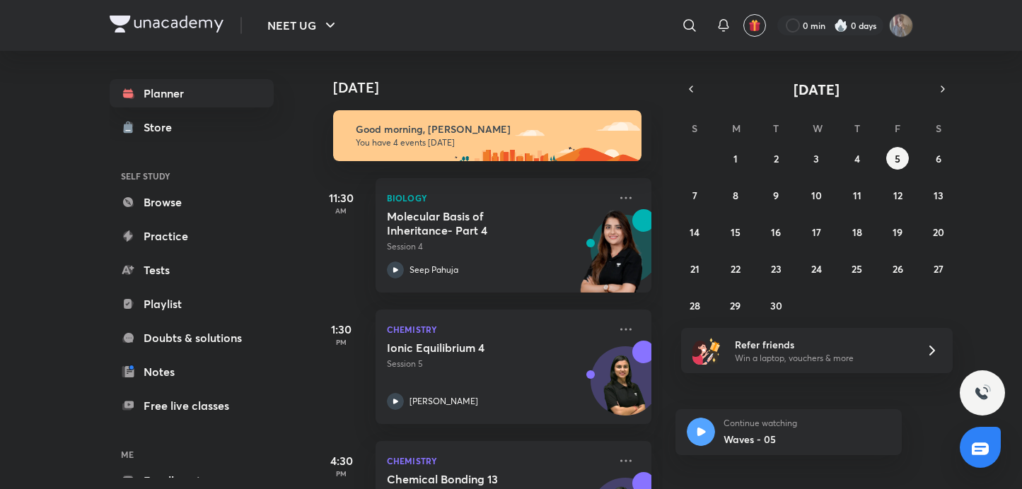 The height and width of the screenshot is (489, 1022). Describe the element at coordinates (736, 195) in the screenshot. I see `button: September 8, 2025` at that location.